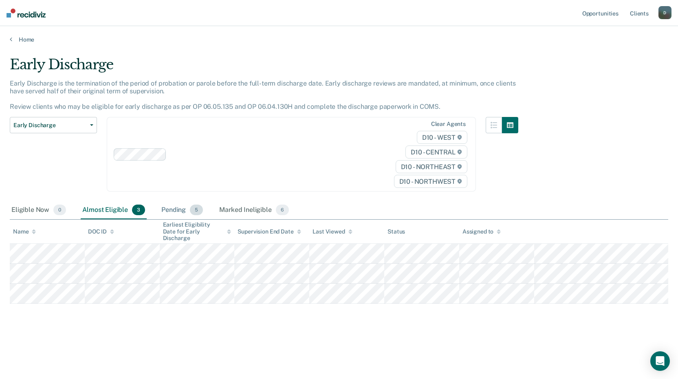 The image size is (678, 379). I want to click on div: Early Discharge, so click(264, 68).